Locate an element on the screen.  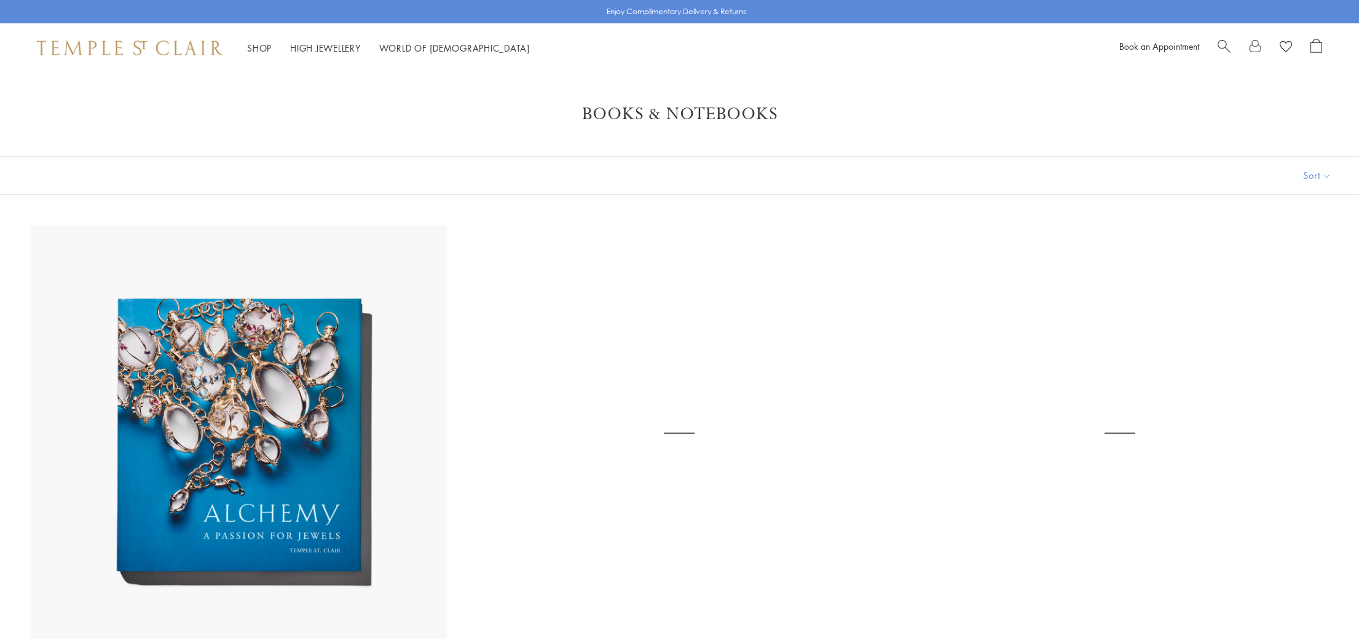
a: ShopShop is located at coordinates (259, 48).